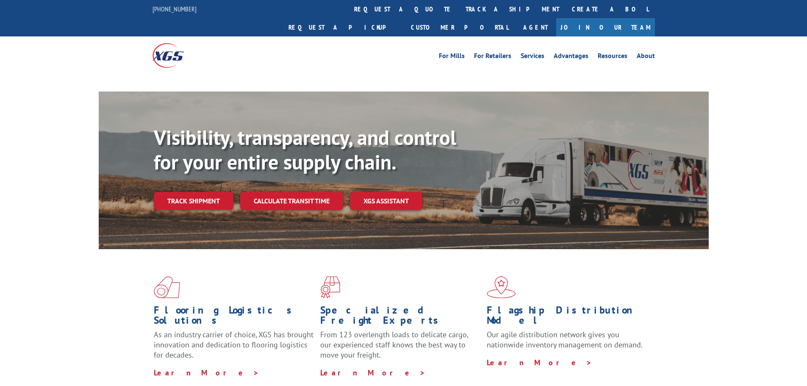  I want to click on a: Customer Portal, so click(459, 27).